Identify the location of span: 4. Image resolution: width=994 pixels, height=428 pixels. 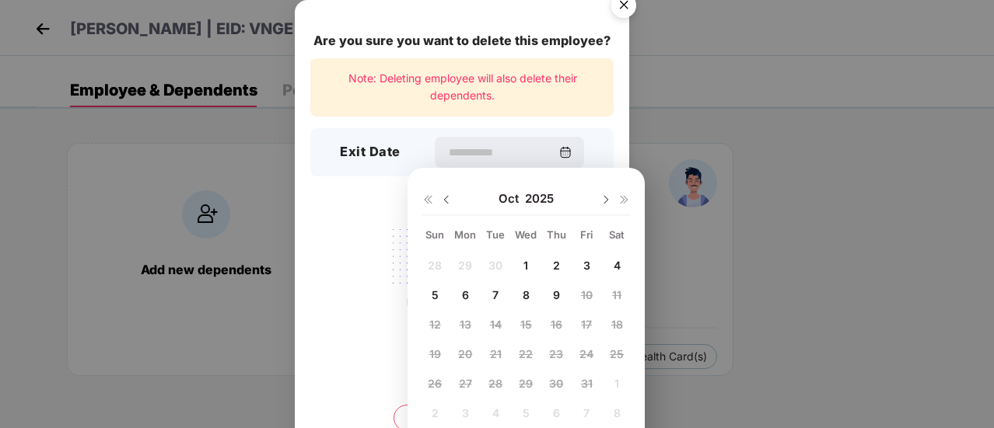
(616, 265).